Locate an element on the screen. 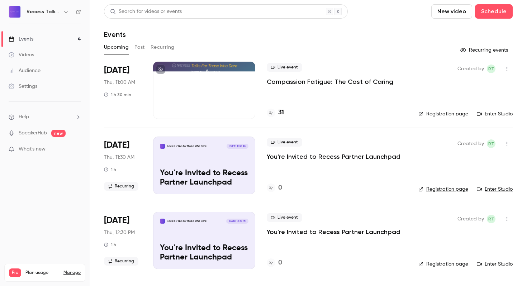 Image resolution: width=527 pixels, height=286 pixels. div: Sep 25 Thu, 11:00 AM (America/Port of Spain) is located at coordinates (123, 90).